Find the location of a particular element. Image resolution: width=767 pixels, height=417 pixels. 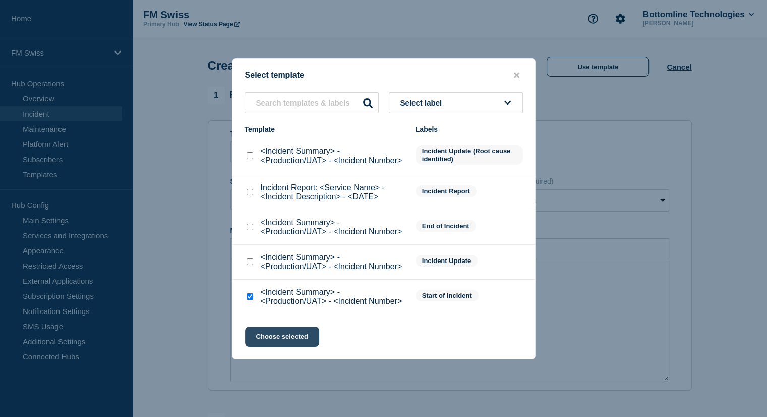

button: close button is located at coordinates (517, 75).